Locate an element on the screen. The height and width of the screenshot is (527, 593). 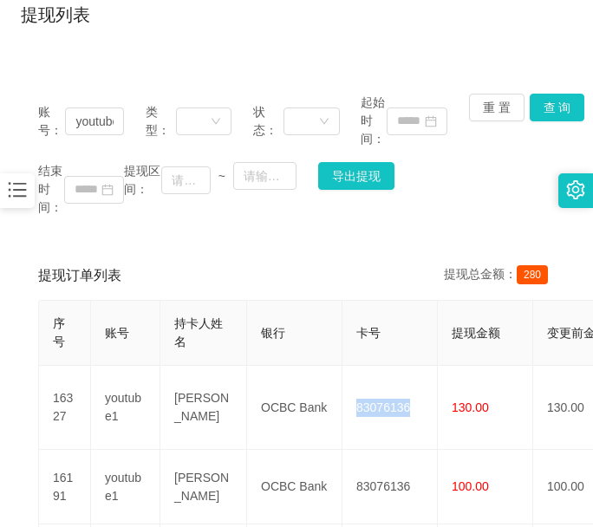
i: 图标: bars is located at coordinates (17, 190).